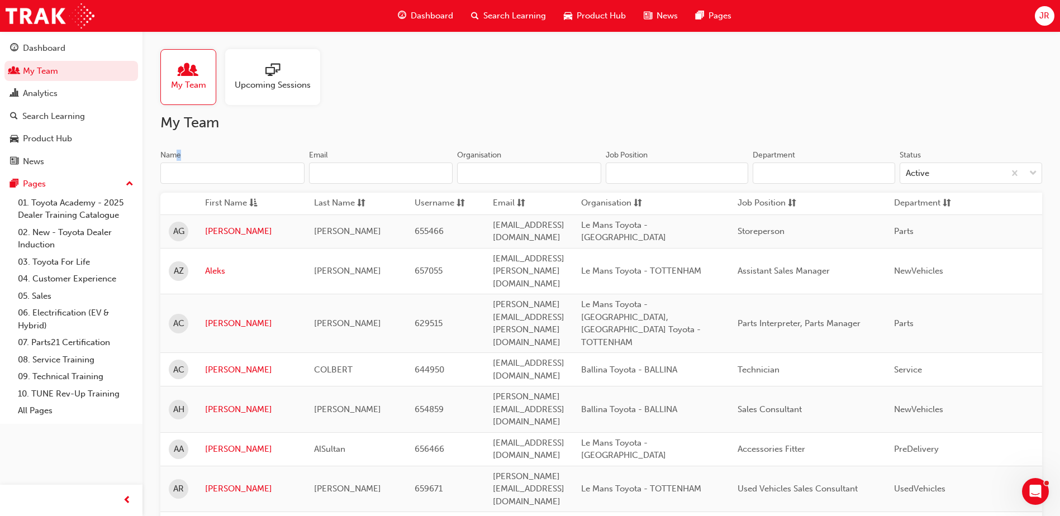 This screenshot has height=516, width=1060. What do you see at coordinates (50, 16) in the screenshot?
I see `img: Trak` at bounding box center [50, 16].